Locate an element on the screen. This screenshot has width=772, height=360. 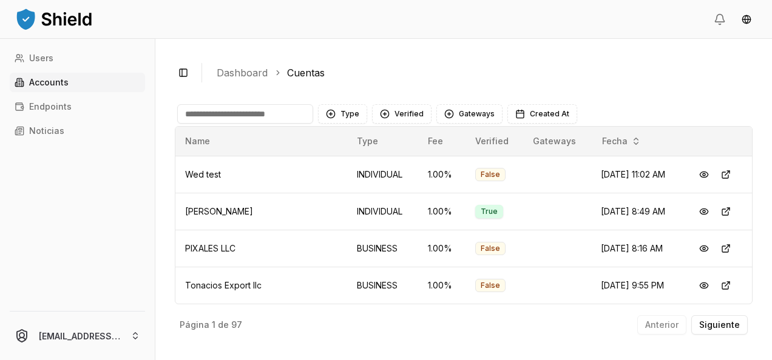
th: Type is located at coordinates (382, 141).